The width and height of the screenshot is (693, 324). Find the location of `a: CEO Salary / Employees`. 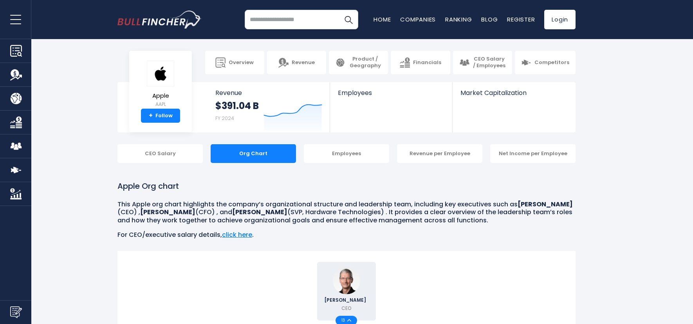

a: CEO Salary / Employees is located at coordinates (482, 63).